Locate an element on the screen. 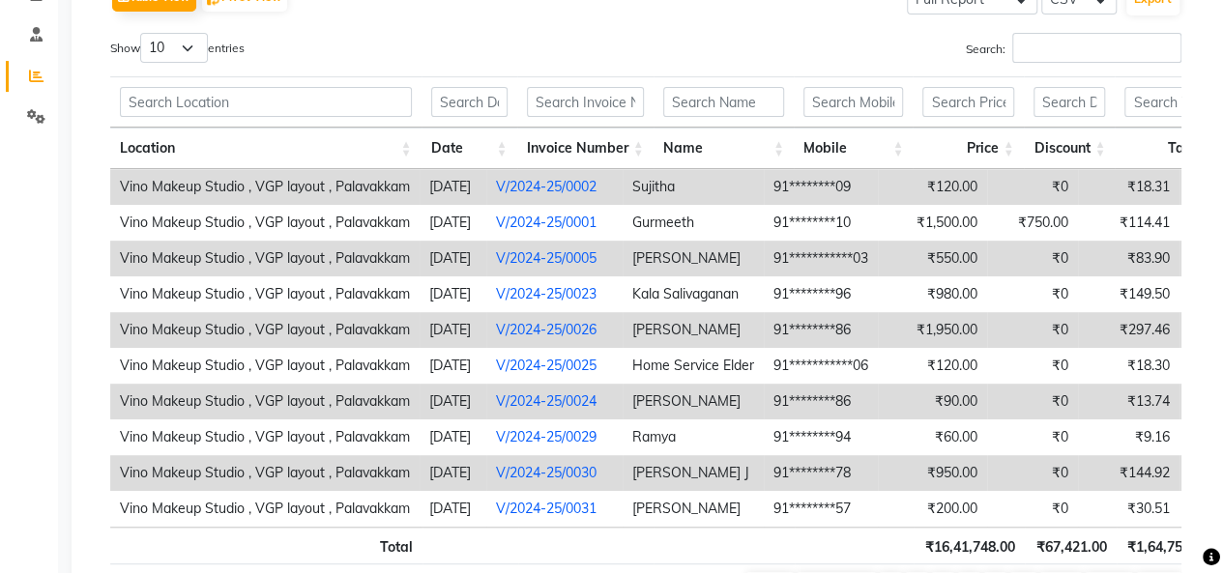 This screenshot has width=1223, height=573. a: V/2024-25/0005 is located at coordinates (546, 258).